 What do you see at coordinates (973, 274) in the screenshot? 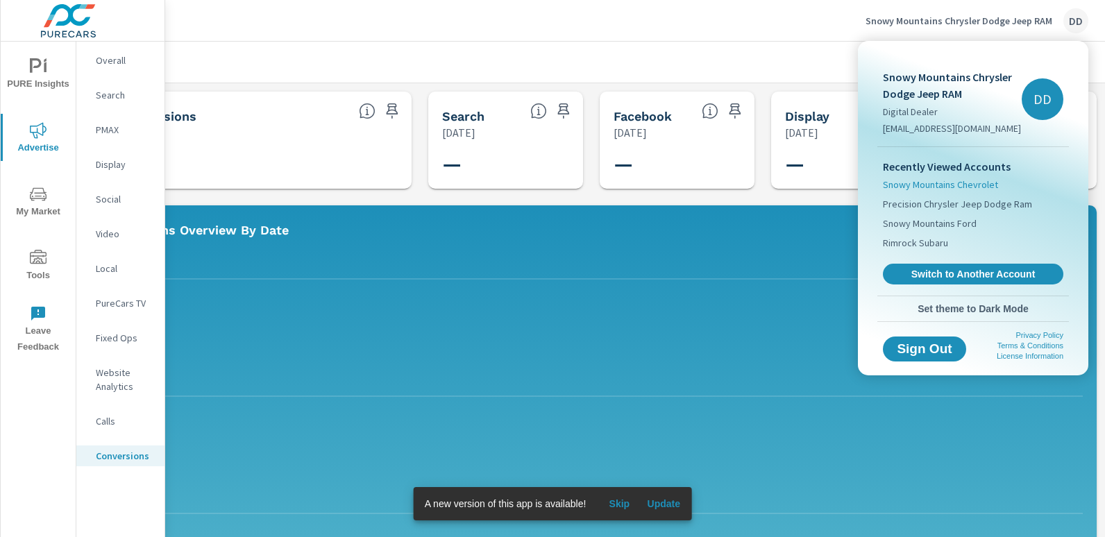
I see `a: Switch to Another Account` at bounding box center [973, 274].